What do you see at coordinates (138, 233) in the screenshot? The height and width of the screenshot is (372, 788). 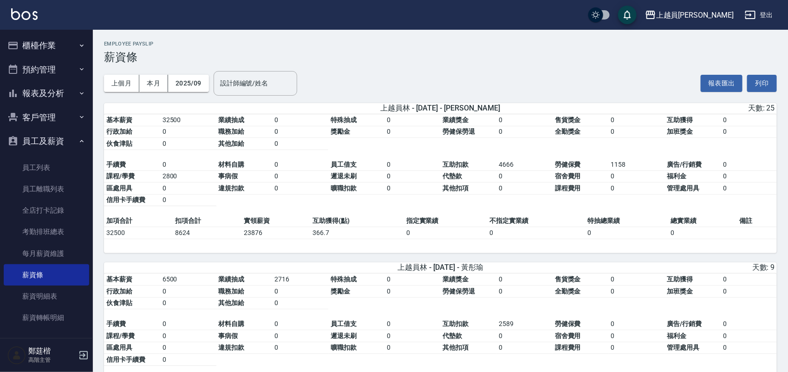 I see `td: 32500` at bounding box center [138, 233].